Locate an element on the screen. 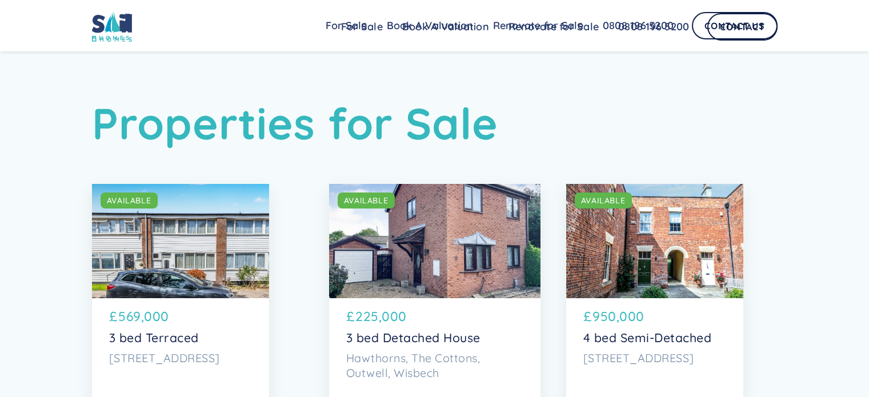  p: 225,000 is located at coordinates (381, 317).